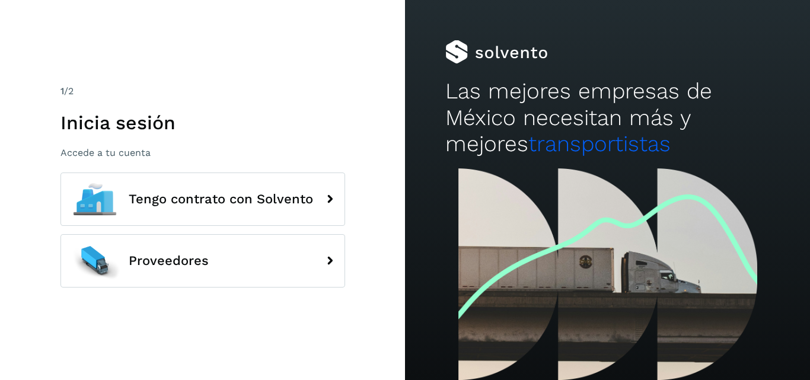 The image size is (810, 380). I want to click on span: Tengo contrato con Solvento, so click(220, 199).